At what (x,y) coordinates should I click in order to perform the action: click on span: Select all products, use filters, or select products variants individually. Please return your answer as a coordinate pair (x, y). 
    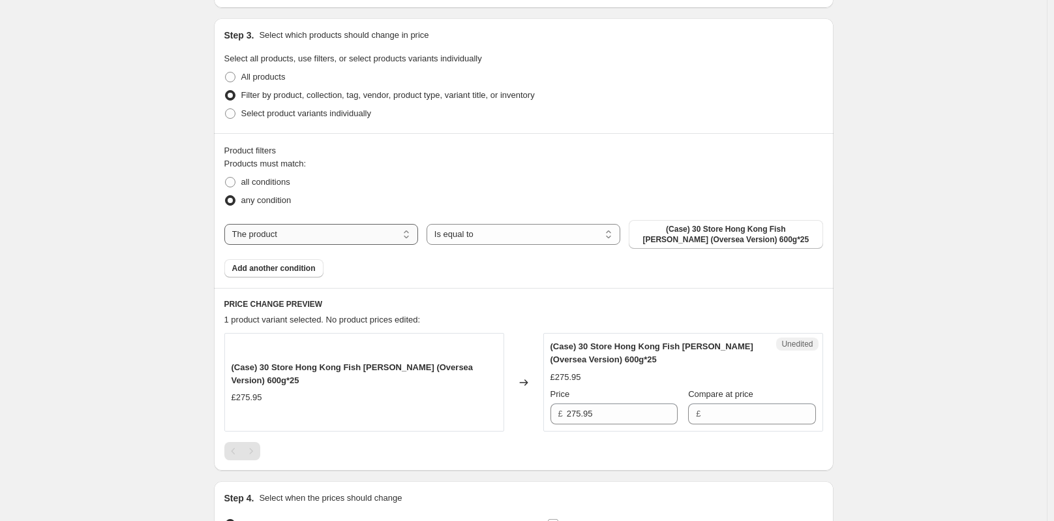
    Looking at the image, I should click on (353, 58).